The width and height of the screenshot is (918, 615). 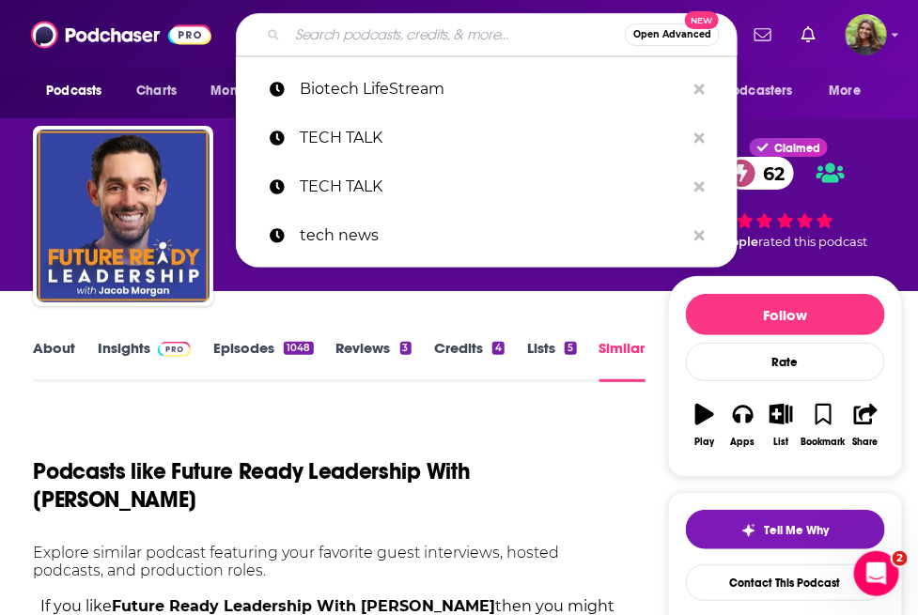 I want to click on img: Podchaser Pro, so click(x=174, y=350).